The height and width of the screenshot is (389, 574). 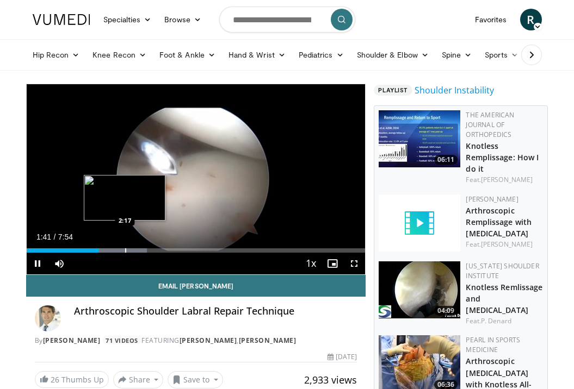 I want to click on a: Sports, so click(x=501, y=55).